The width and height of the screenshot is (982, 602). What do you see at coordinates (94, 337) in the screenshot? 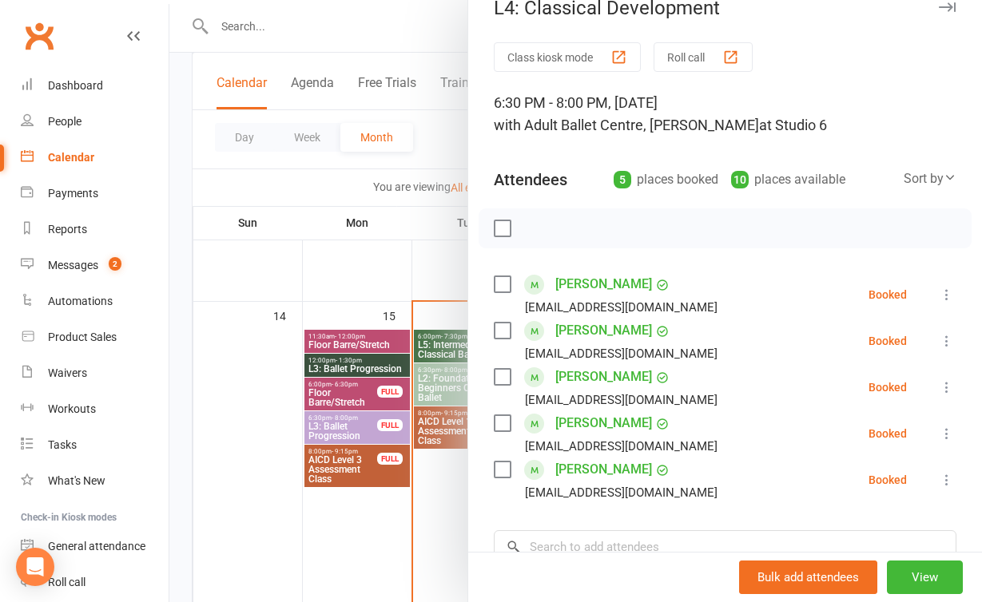
I see `a: Product Sales` at bounding box center [94, 337].